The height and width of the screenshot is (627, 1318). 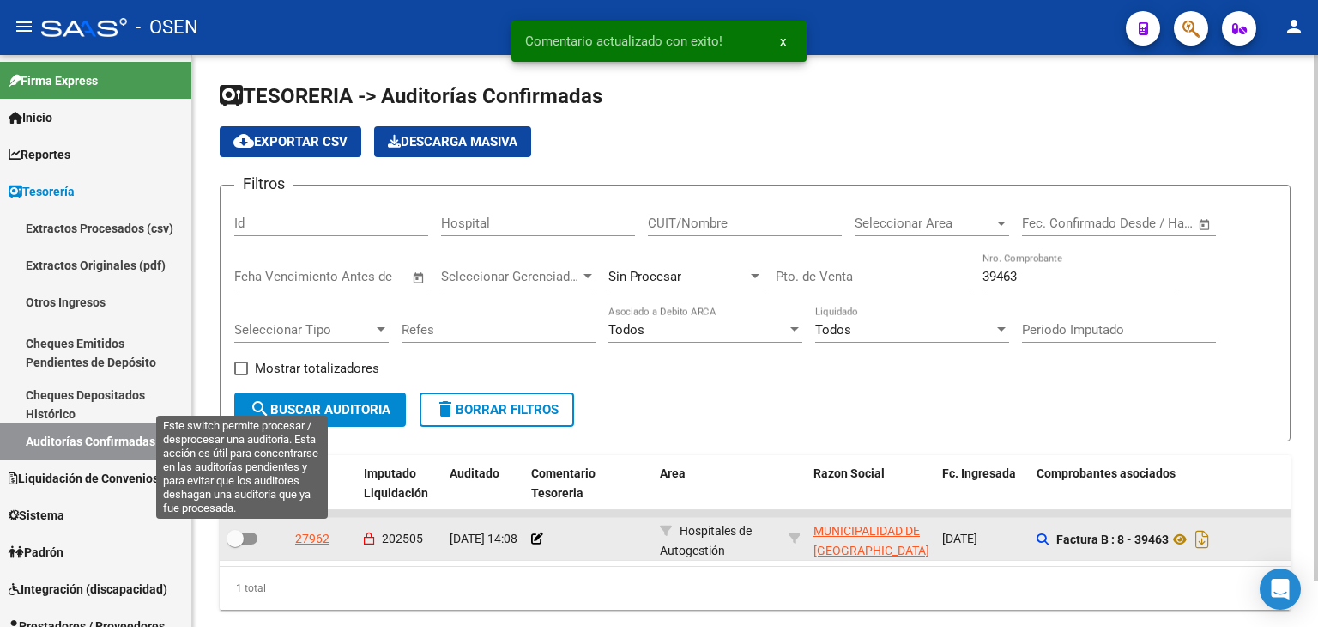 What do you see at coordinates (30, 118) in the screenshot?
I see `span: Inicio` at bounding box center [30, 118].